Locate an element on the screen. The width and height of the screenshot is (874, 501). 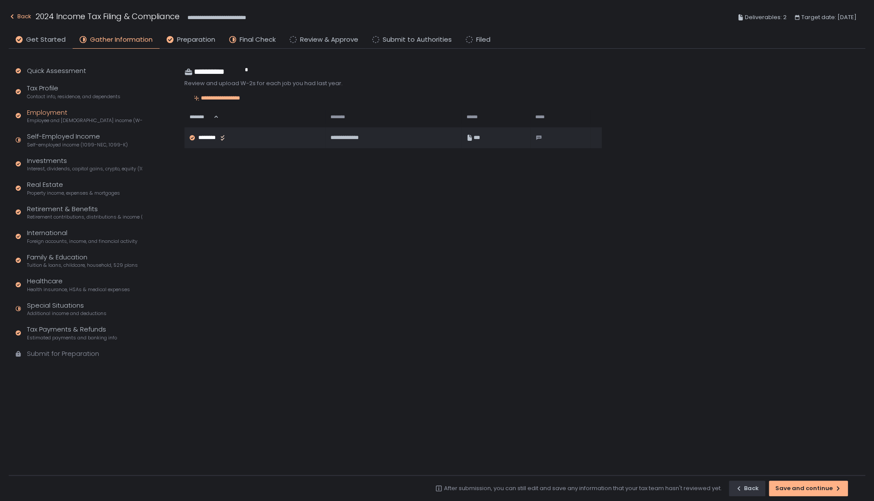
div: Save and continue is located at coordinates (809, 489).